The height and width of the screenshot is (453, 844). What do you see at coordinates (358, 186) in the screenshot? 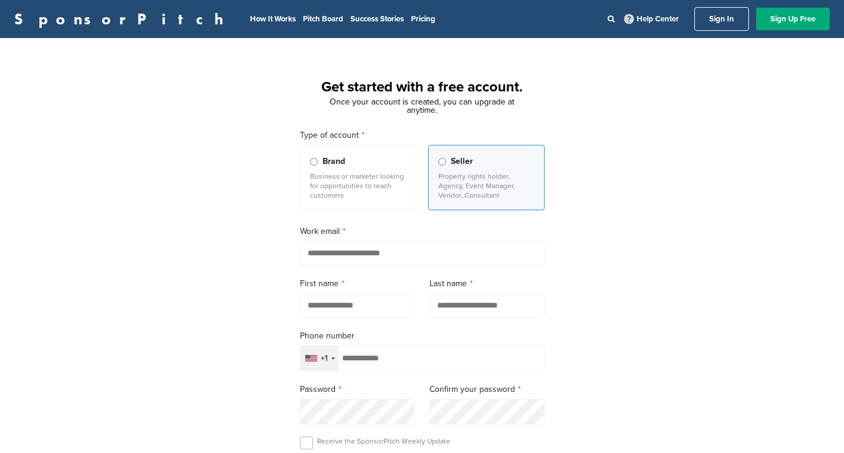
I see `p: Business or marketer looking for opportunities to reach customers` at bounding box center [358, 186].